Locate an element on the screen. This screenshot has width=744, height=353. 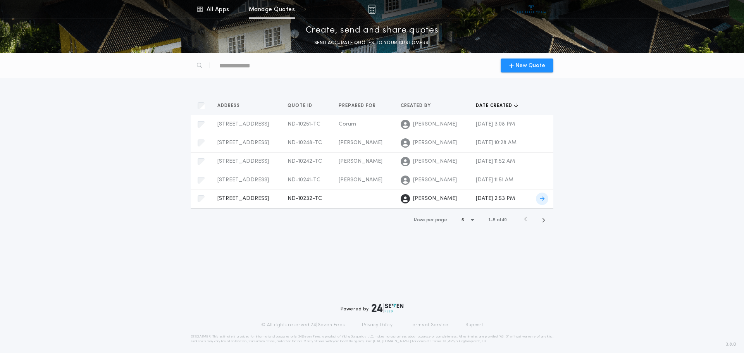
a: Terms of Service is located at coordinates (429, 325).